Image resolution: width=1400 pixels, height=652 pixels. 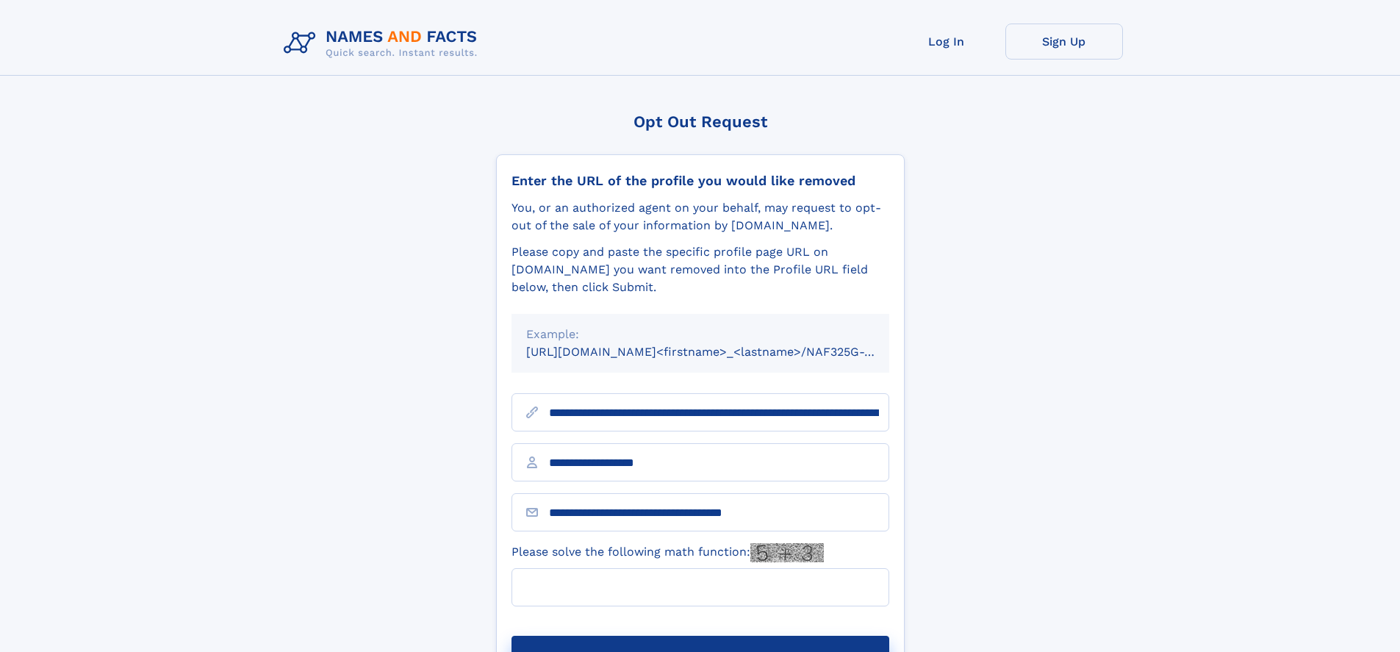 What do you see at coordinates (667, 553) in the screenshot?
I see `label: Please solve the following math function:` at bounding box center [667, 553].